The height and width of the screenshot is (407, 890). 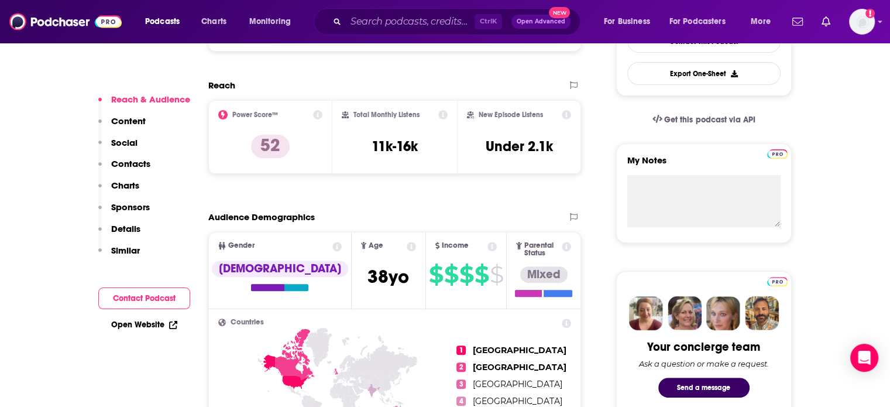 What do you see at coordinates (124, 212) in the screenshot?
I see `button: Sponsors` at bounding box center [124, 212].